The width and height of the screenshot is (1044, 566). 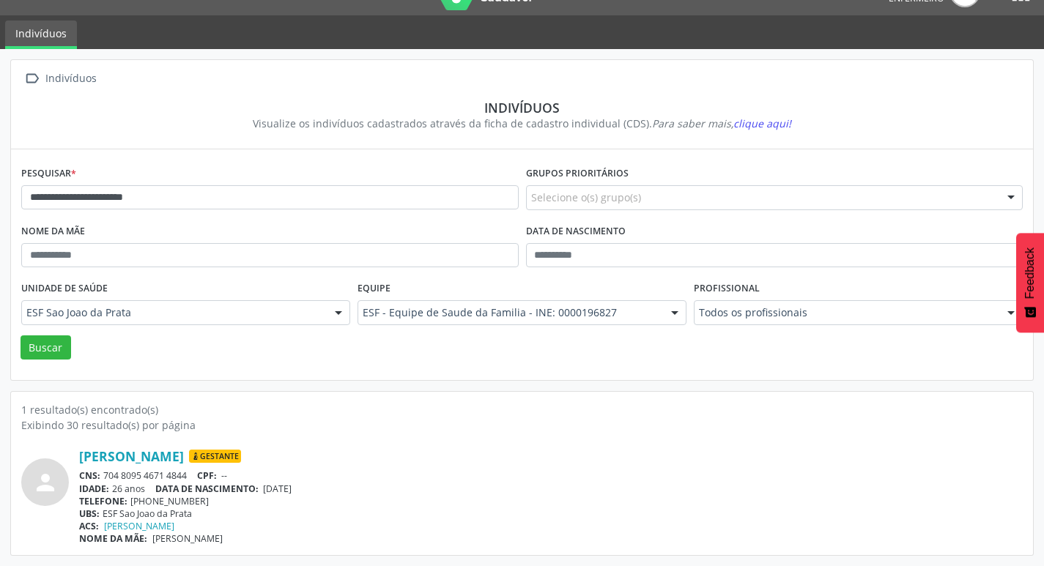 I want to click on span: DATA DE NASCIMENTO:, so click(x=207, y=489).